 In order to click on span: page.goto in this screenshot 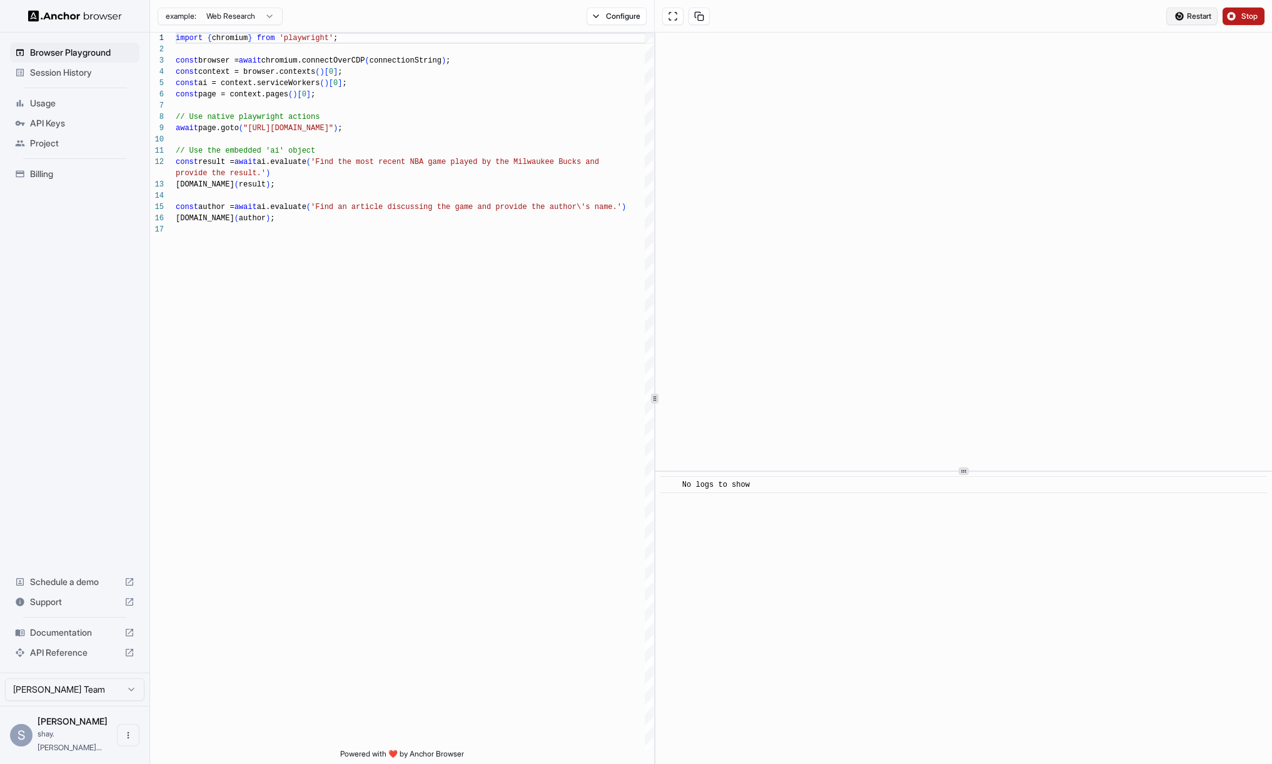, I will do `click(218, 128)`.